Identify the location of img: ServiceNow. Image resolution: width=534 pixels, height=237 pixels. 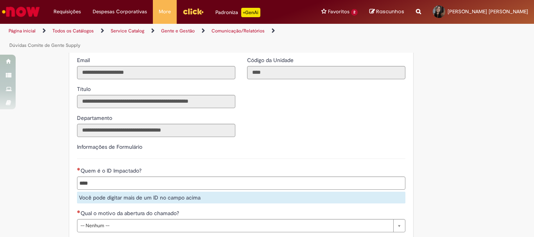
(21, 12).